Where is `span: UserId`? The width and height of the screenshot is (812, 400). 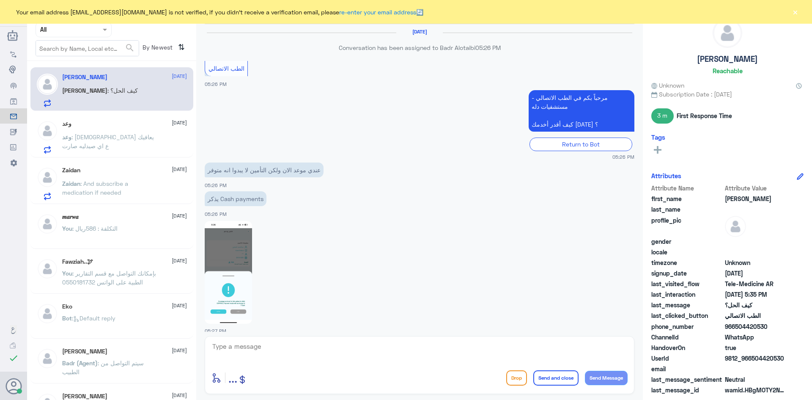
span: UserId is located at coordinates (687, 358).